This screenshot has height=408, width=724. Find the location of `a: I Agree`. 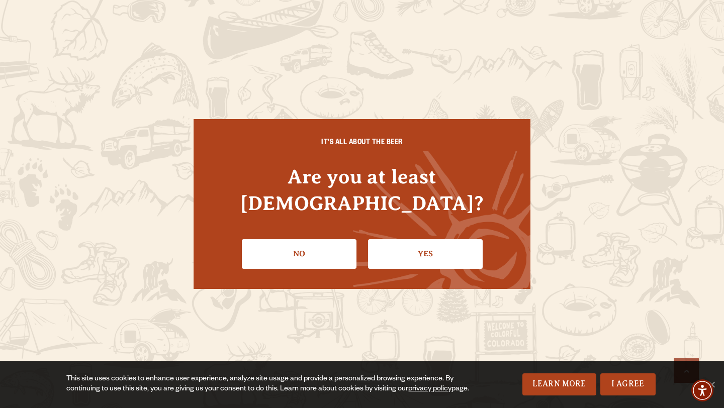

a: I Agree is located at coordinates (628, 385).